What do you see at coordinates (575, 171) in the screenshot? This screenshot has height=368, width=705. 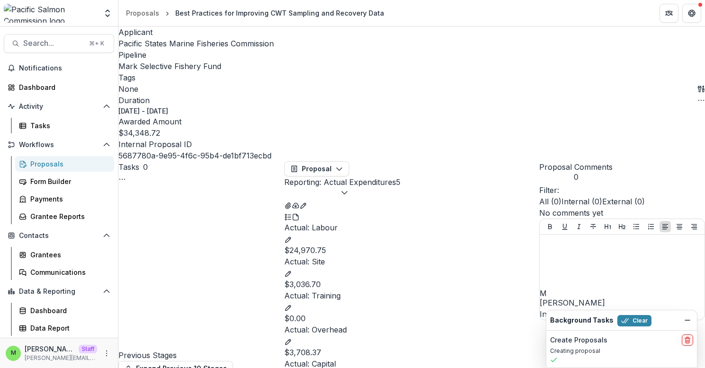 I see `button: Proposal Comments` at bounding box center [575, 171].